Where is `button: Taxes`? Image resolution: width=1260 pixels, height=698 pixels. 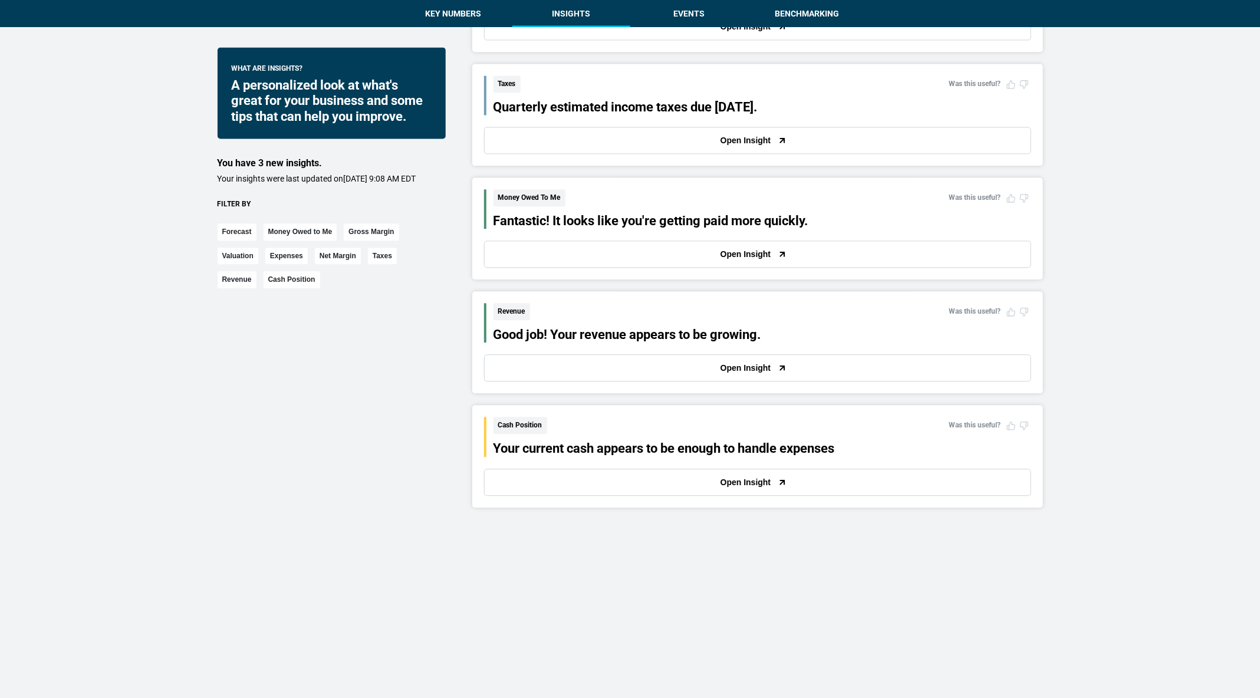 button: Taxes is located at coordinates (382, 256).